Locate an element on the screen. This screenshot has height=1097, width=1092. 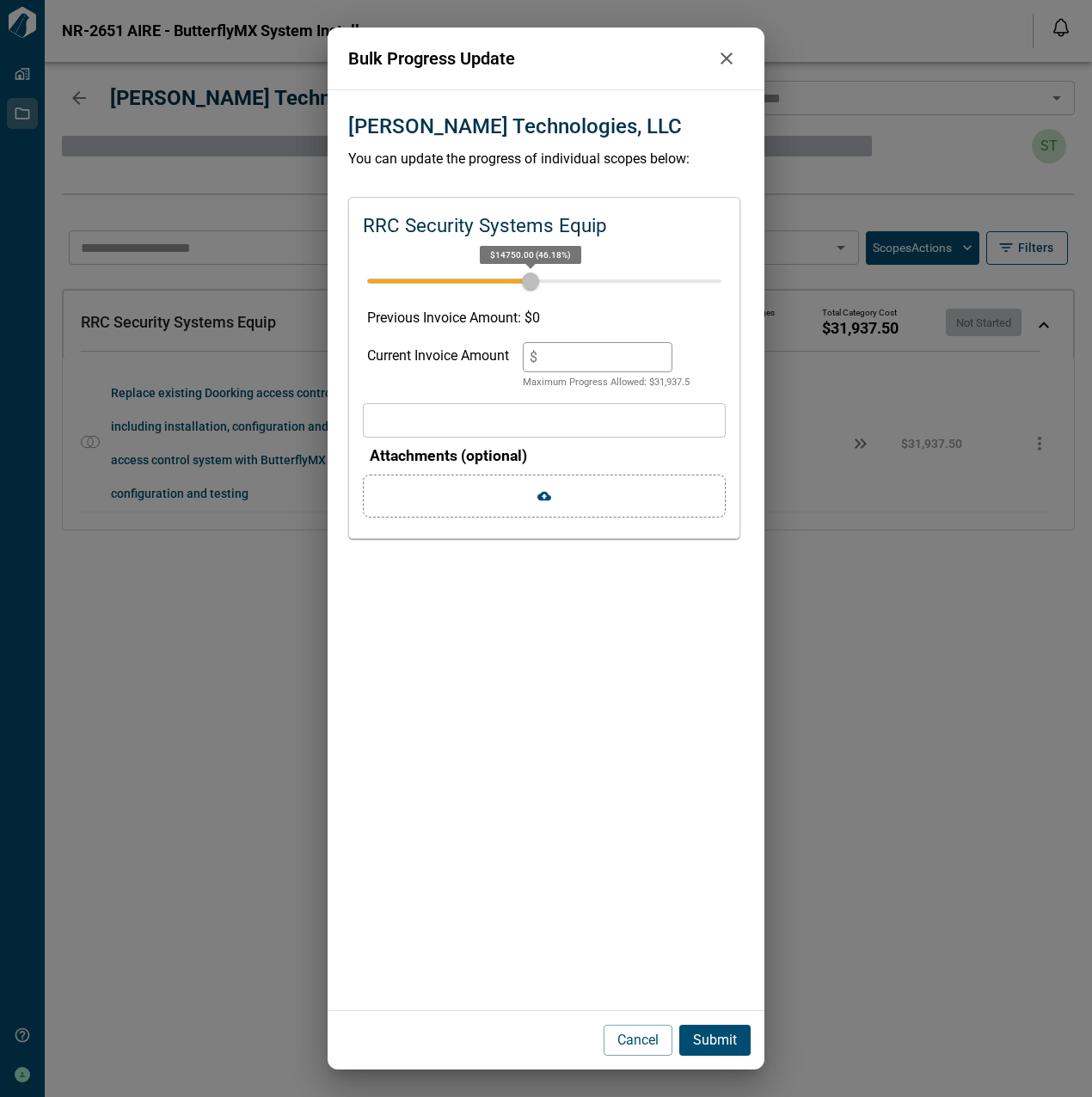
p: Attachments (optional) is located at coordinates (548, 455).